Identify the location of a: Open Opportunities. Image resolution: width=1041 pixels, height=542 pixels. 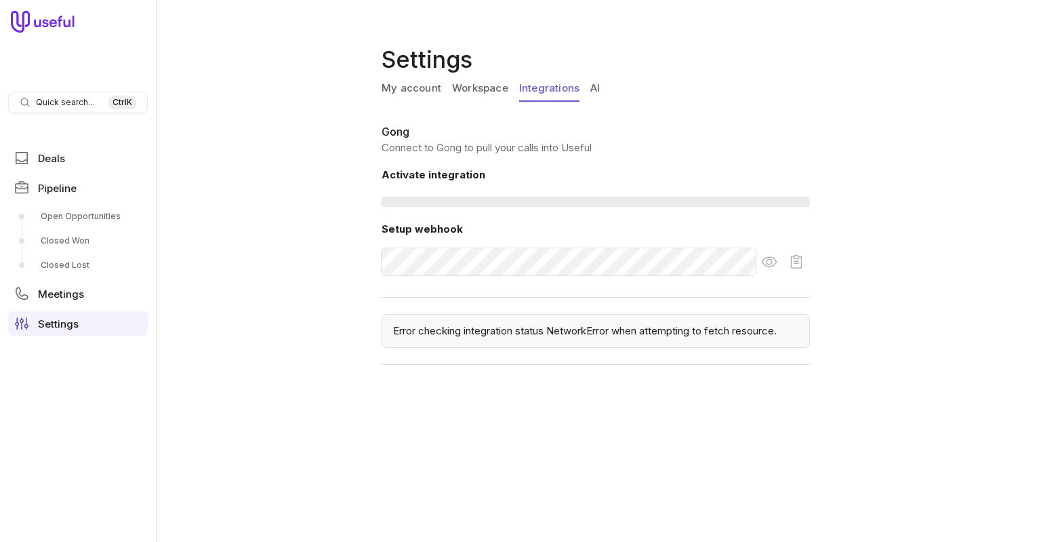
(78, 216).